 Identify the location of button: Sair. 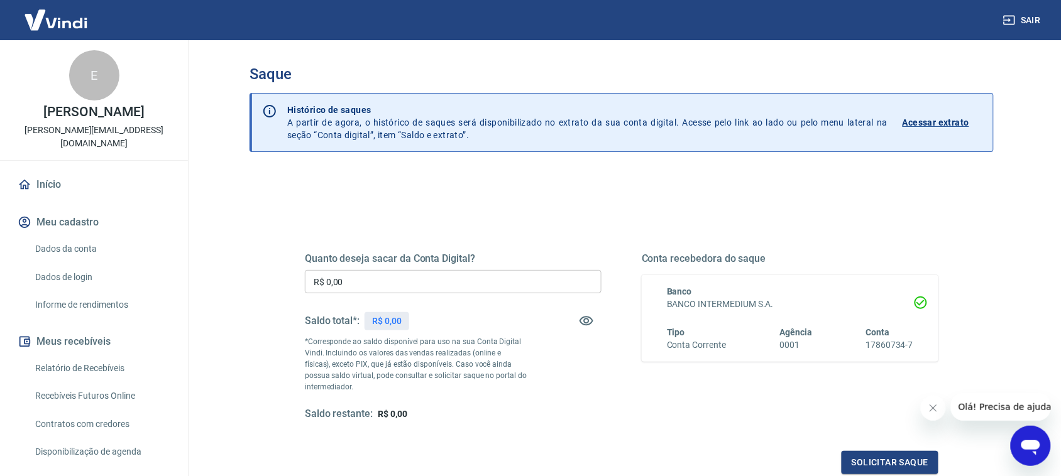
(1023, 20).